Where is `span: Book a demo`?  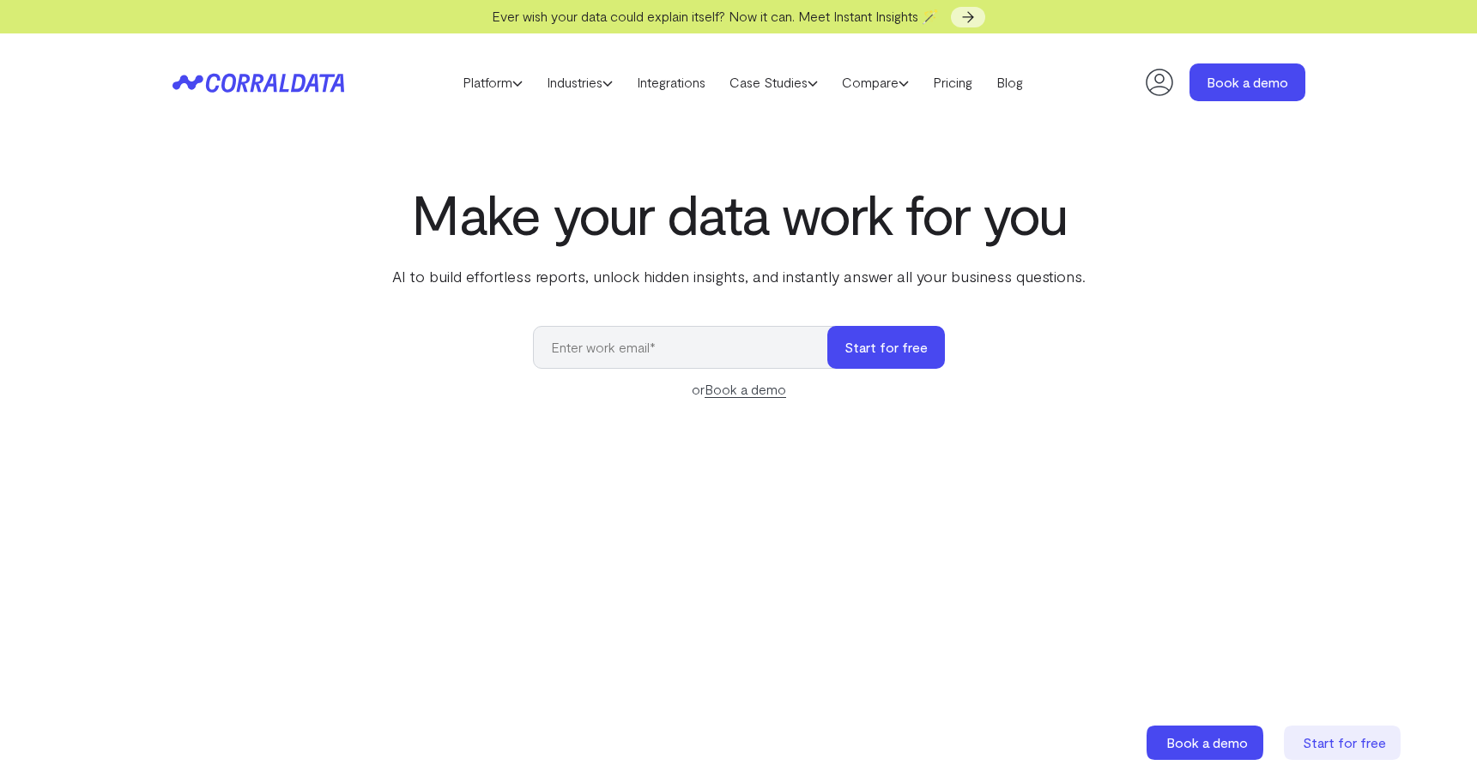 span: Book a demo is located at coordinates (1206, 742).